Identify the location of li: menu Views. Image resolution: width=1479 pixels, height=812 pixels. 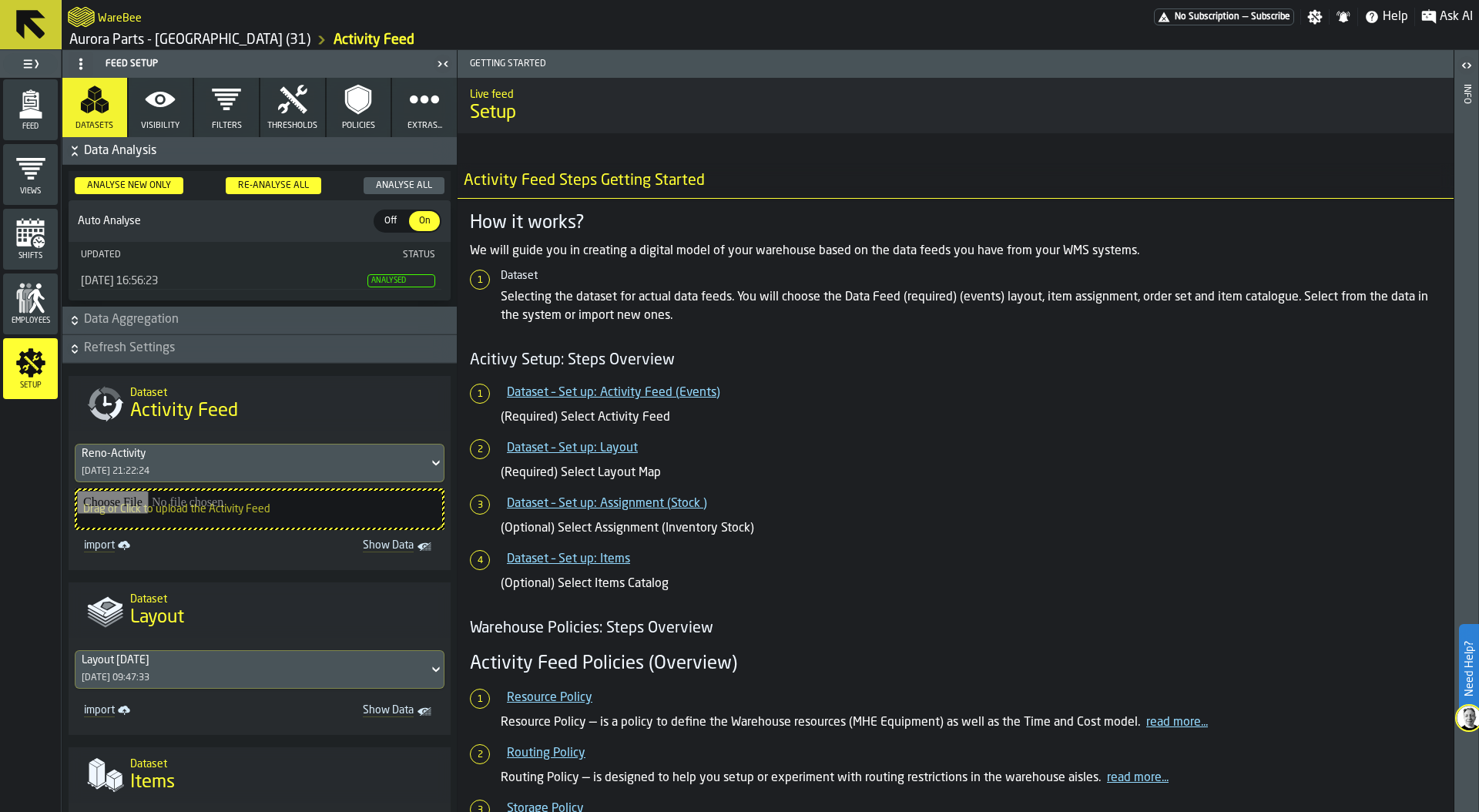
(30, 175).